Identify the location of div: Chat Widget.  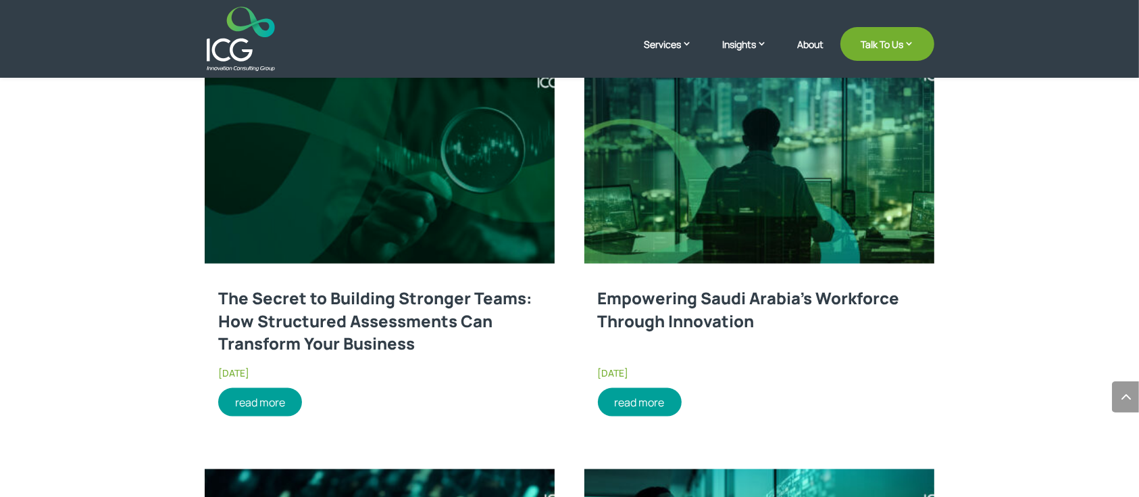
(1106, 464).